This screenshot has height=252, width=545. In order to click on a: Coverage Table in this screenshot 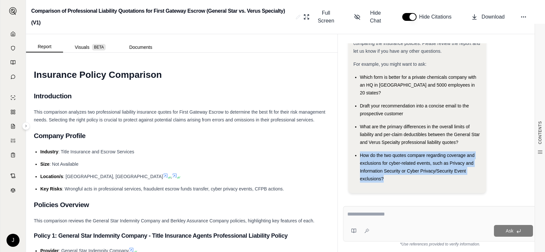, I will do `click(13, 155)`.